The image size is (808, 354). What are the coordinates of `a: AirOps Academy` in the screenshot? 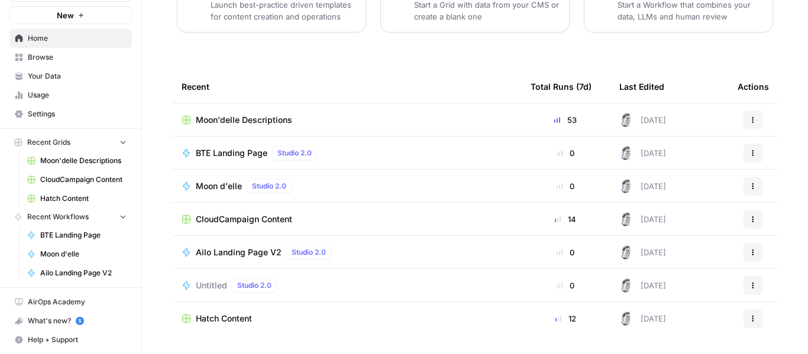 It's located at (70, 302).